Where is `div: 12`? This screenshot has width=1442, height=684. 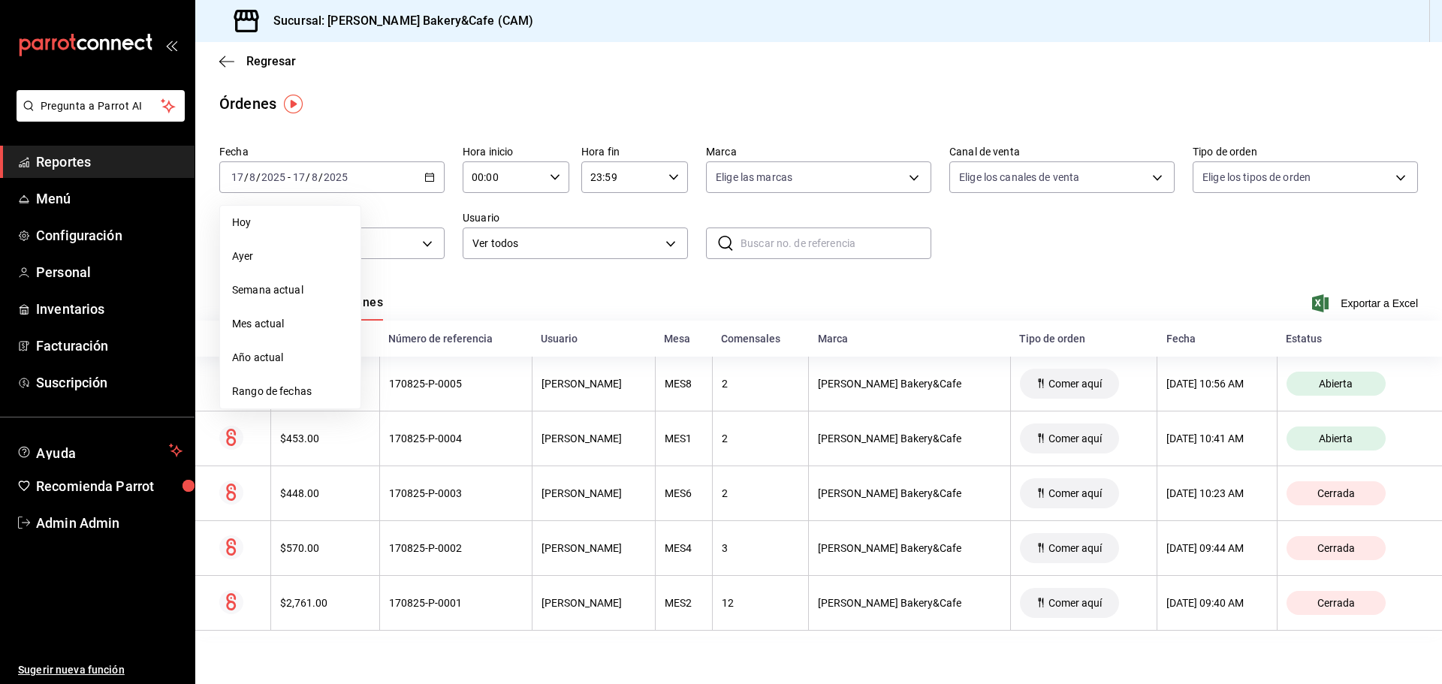
div: 12 is located at coordinates (760, 603).